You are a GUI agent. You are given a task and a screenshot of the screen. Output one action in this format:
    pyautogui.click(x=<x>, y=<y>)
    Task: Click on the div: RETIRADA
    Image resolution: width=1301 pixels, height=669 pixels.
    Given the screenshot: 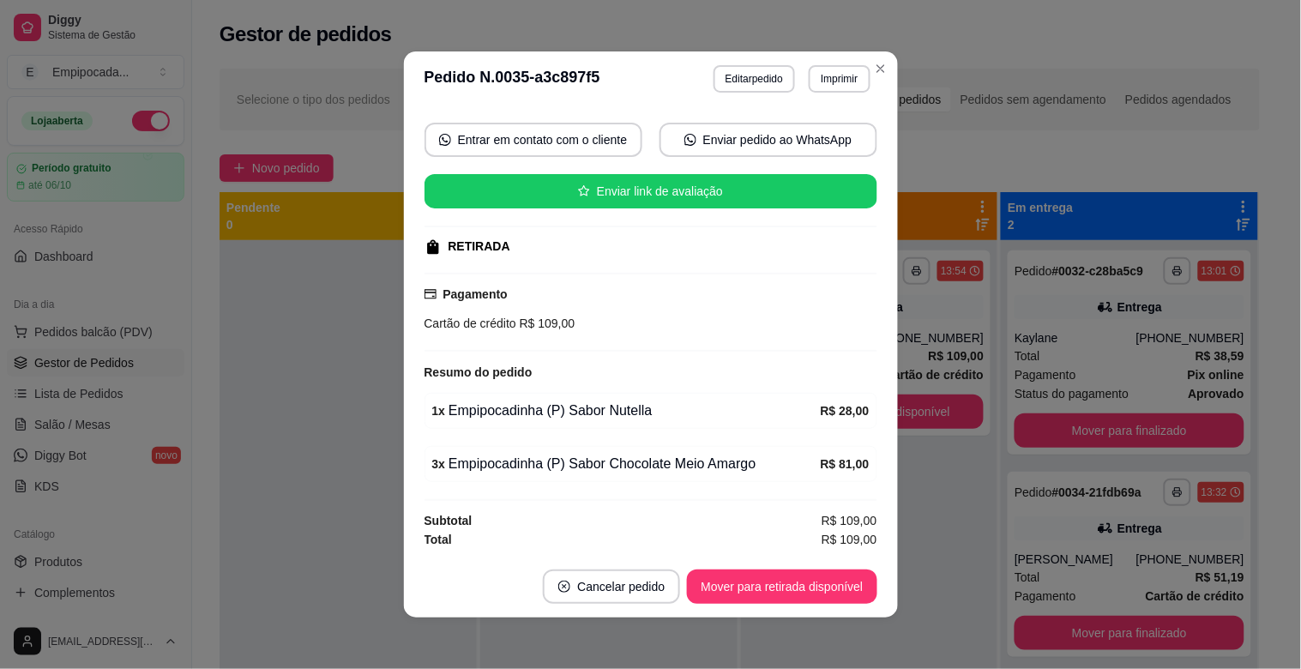 What is the action you would take?
    pyautogui.click(x=479, y=246)
    